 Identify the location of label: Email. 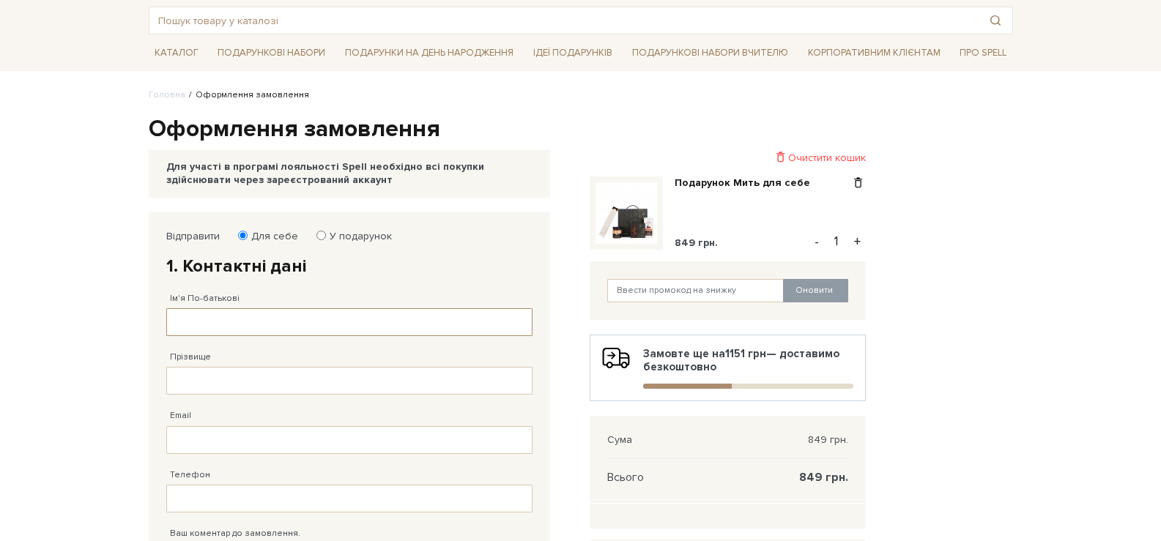
(180, 416).